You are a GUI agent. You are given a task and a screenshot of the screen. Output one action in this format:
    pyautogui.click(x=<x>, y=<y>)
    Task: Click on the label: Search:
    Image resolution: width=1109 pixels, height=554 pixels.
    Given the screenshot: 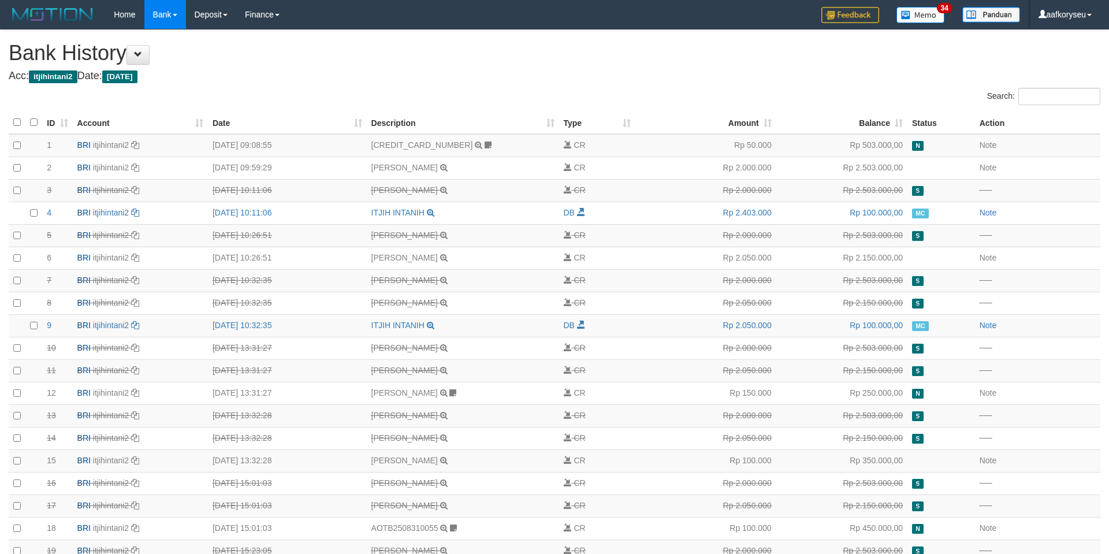 What is the action you would take?
    pyautogui.click(x=1043, y=96)
    